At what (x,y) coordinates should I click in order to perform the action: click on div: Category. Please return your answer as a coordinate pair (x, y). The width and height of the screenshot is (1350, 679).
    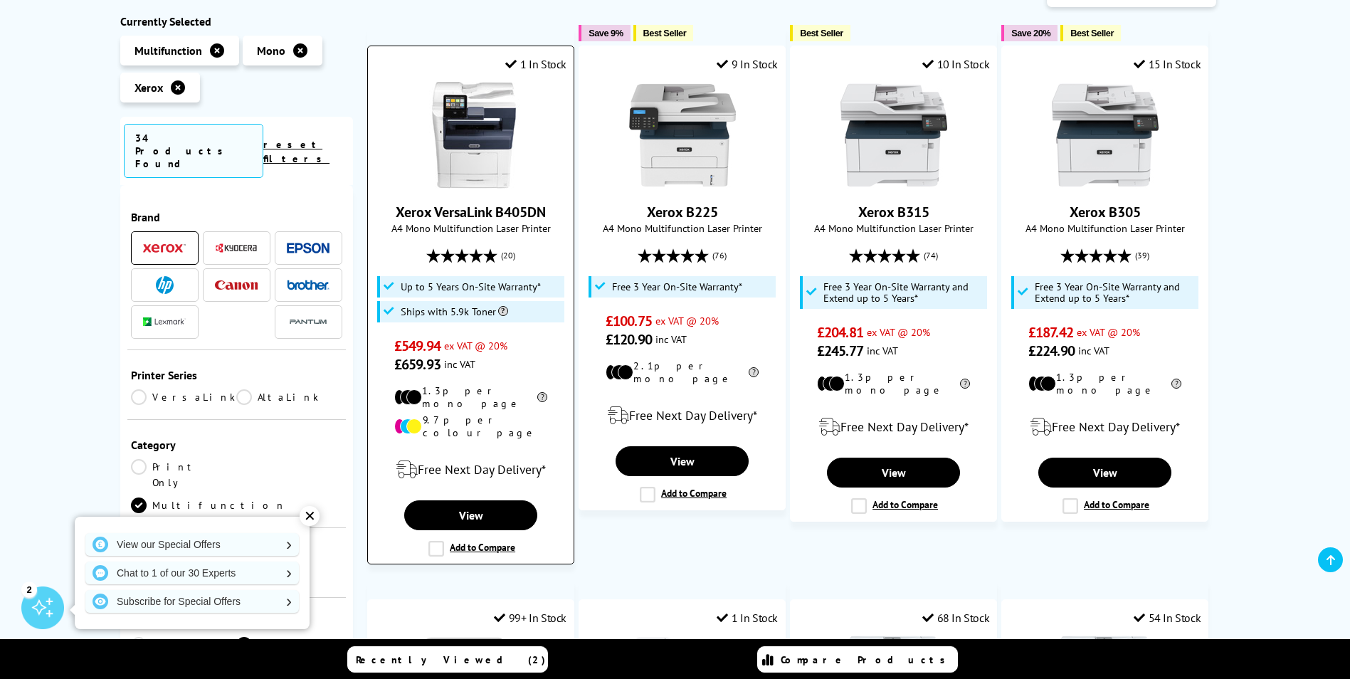
    Looking at the image, I should click on (237, 445).